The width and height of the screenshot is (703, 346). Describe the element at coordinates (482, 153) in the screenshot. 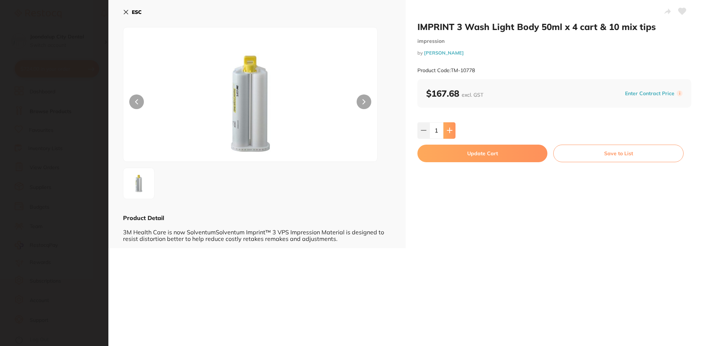

I see `button: Update Cart` at that location.